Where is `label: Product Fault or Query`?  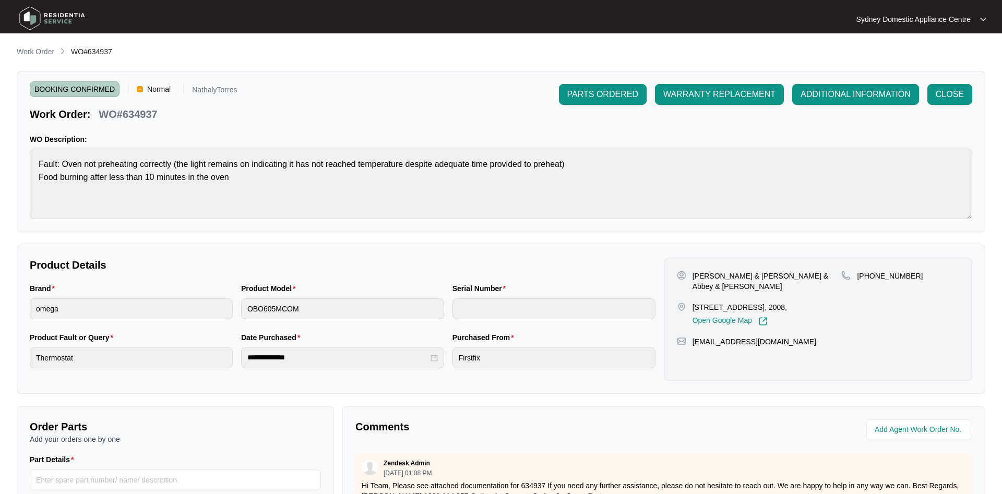
label: Product Fault or Query is located at coordinates (74, 338).